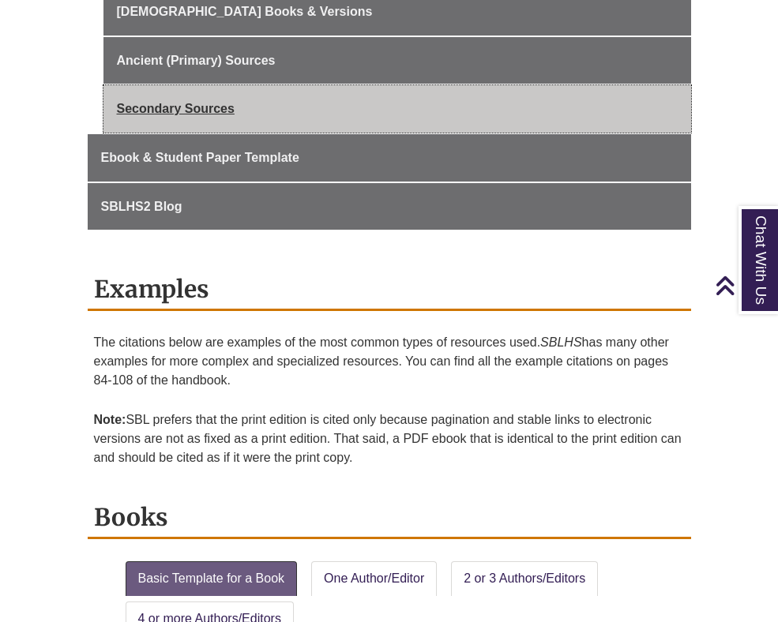 The width and height of the screenshot is (778, 622). I want to click on a: Ebook & Student Paper Template, so click(389, 158).